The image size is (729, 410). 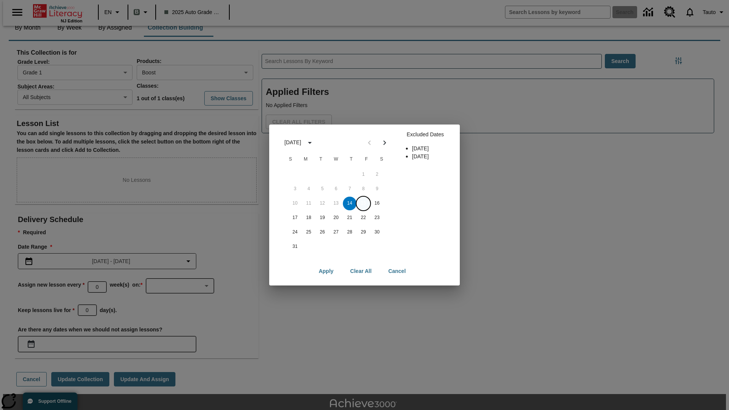 I want to click on button: 16, so click(x=377, y=204).